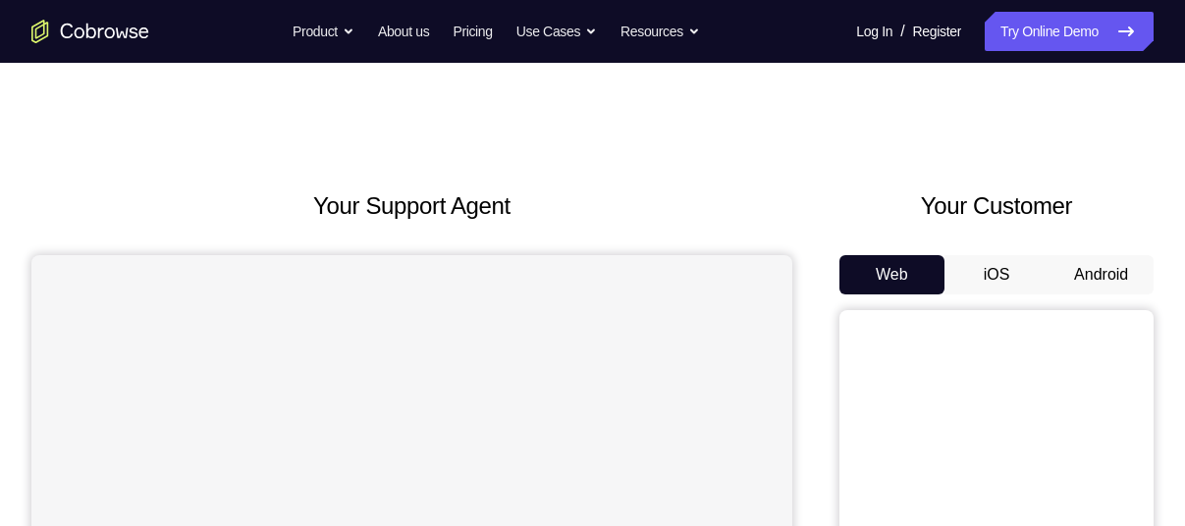 The width and height of the screenshot is (1185, 526). What do you see at coordinates (996, 275) in the screenshot?
I see `button: iOS` at bounding box center [996, 275].